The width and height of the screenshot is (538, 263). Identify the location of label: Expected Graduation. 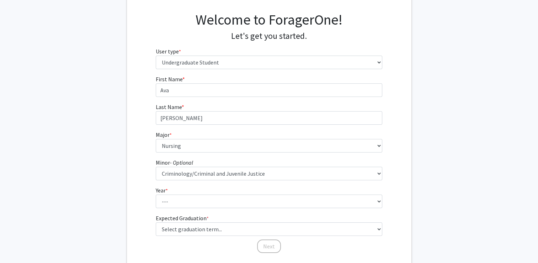
(182, 218).